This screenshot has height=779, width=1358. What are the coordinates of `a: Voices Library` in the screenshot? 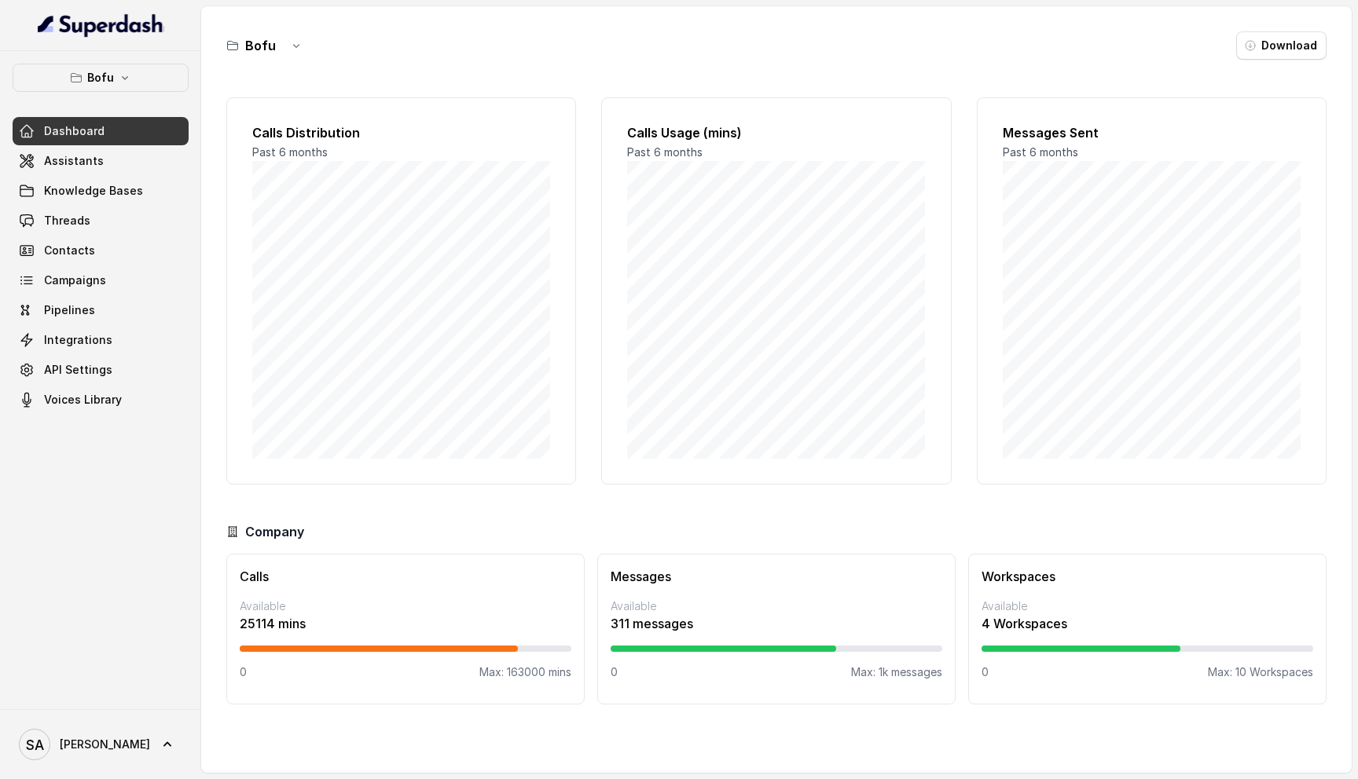 It's located at (101, 400).